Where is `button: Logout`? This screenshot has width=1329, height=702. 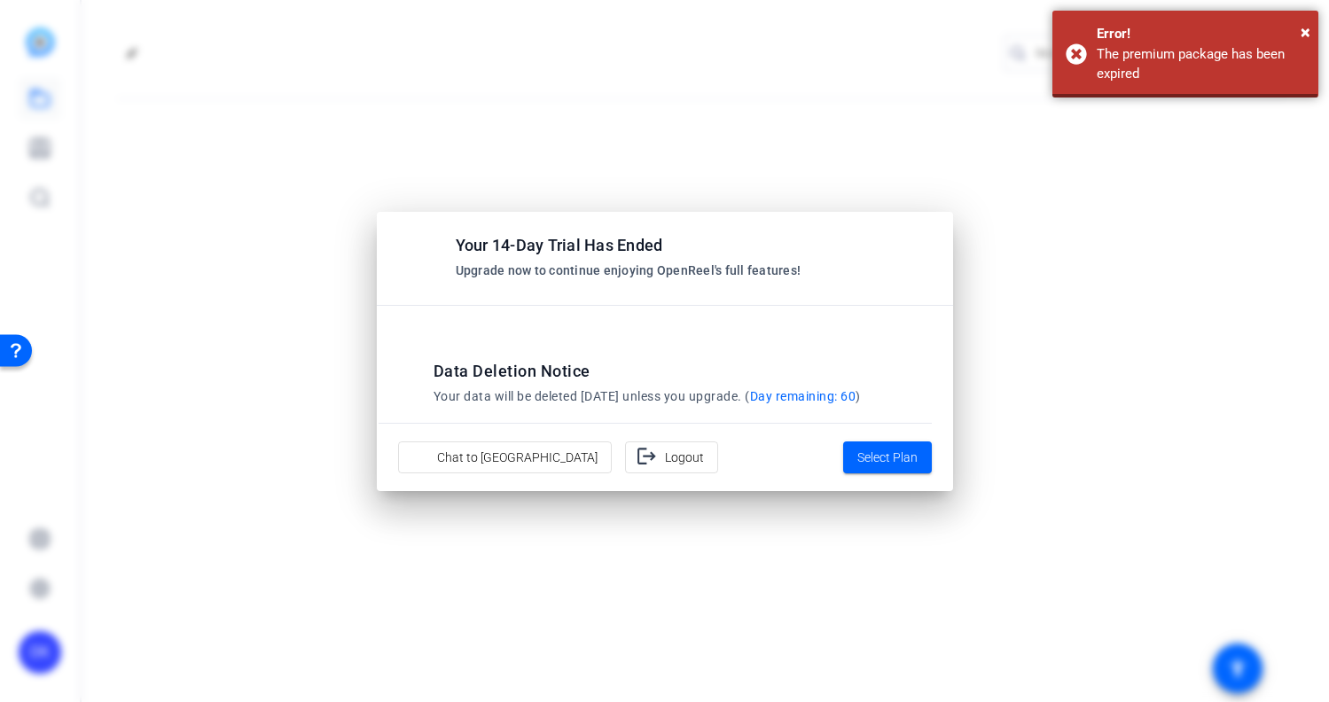 button: Logout is located at coordinates (671, 457).